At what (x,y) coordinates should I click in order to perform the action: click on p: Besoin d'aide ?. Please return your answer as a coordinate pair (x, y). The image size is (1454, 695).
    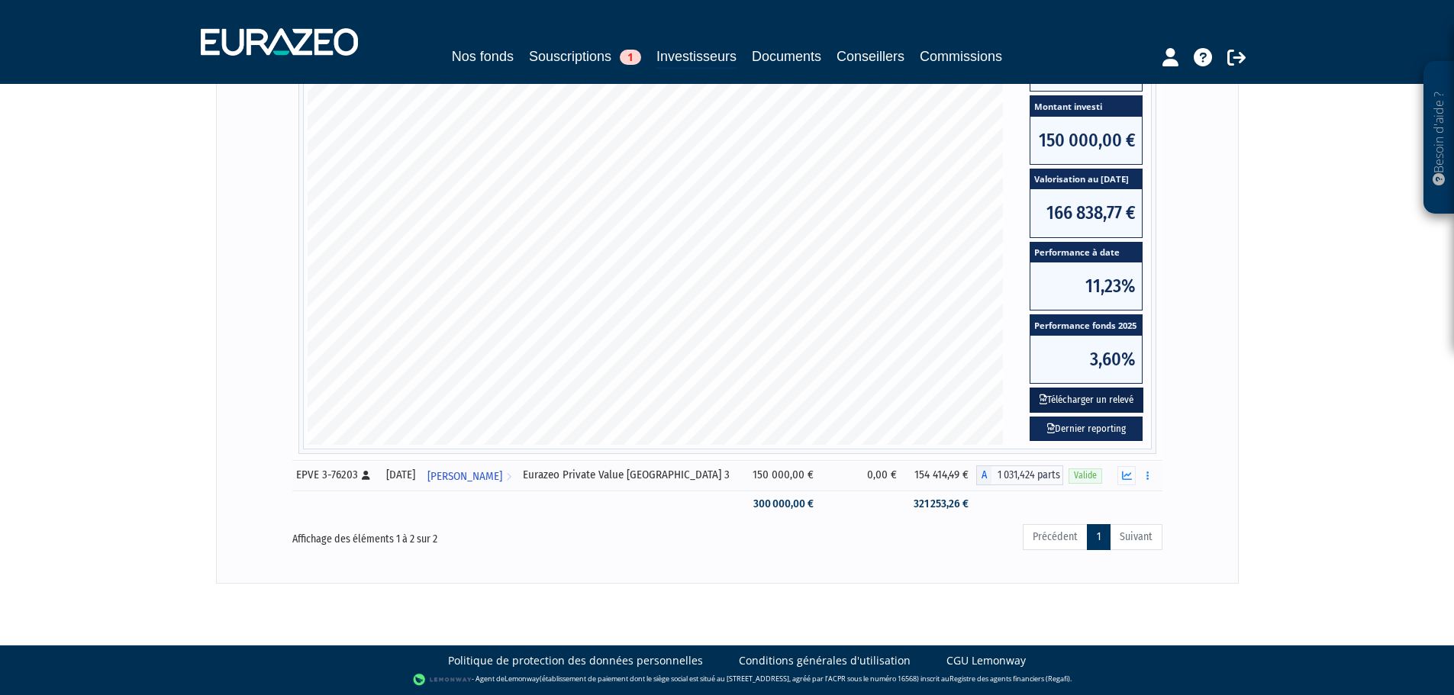
    Looking at the image, I should click on (1438, 138).